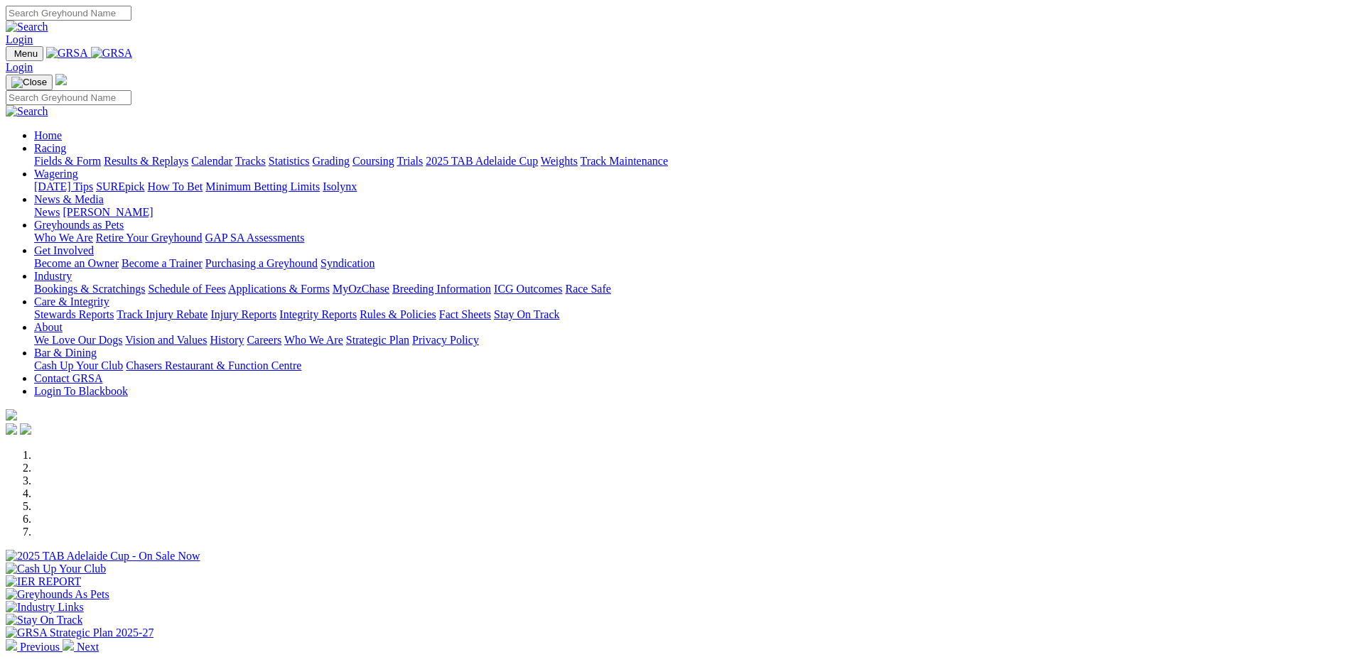  Describe the element at coordinates (29, 82) in the screenshot. I see `img: Close` at that location.